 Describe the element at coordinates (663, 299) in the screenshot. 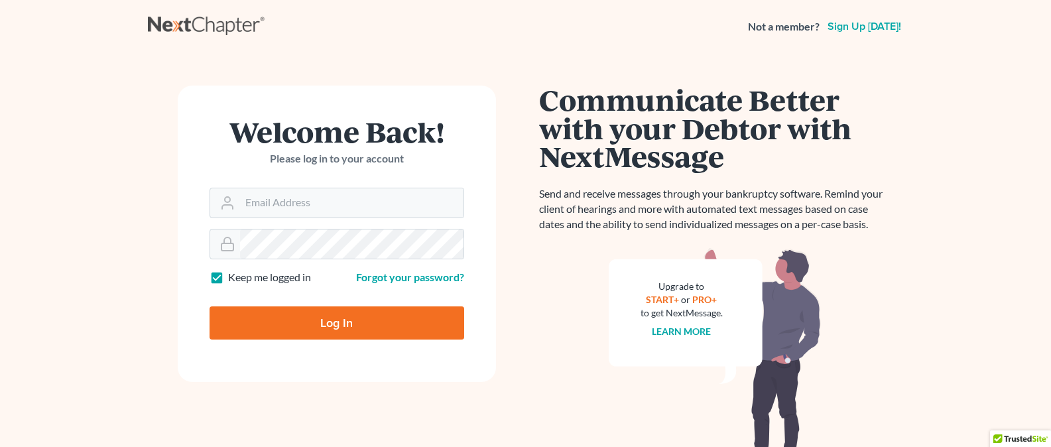

I see `a: START+` at that location.